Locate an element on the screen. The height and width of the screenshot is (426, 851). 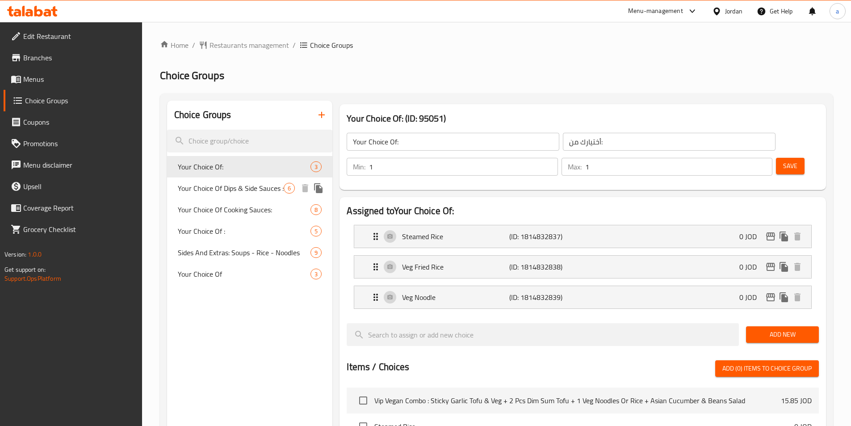
div: Your Choice Of3 is located at coordinates (250, 274).